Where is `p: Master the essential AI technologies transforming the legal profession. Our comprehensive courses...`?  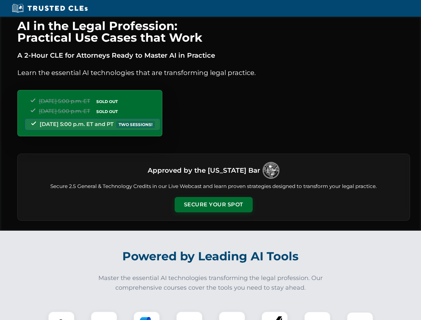
p: Master the essential AI technologies transforming the legal profession. Our comprehensive courses... is located at coordinates (211, 283).